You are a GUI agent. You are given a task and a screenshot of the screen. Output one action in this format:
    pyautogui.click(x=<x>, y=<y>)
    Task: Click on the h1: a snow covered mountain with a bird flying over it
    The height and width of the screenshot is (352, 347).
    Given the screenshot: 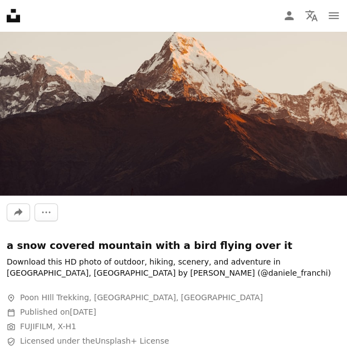 What is the action you would take?
    pyautogui.click(x=173, y=246)
    